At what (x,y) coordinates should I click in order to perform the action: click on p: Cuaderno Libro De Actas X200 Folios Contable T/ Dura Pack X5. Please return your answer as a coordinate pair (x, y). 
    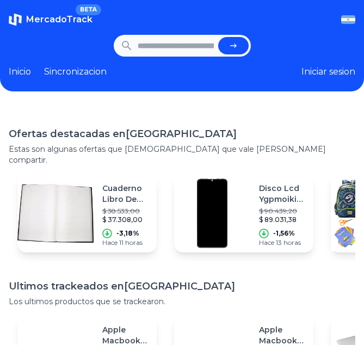
    Looking at the image, I should click on (125, 194).